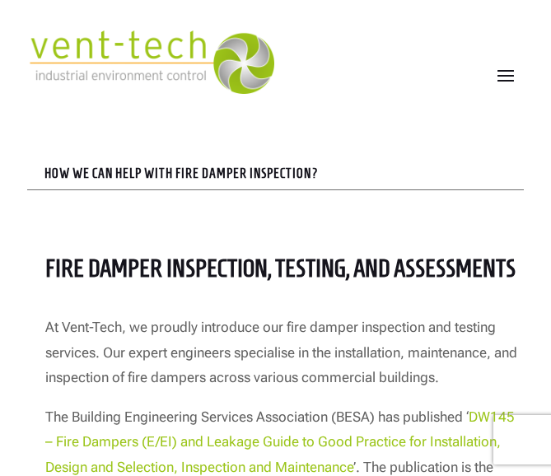 The image size is (551, 476). Describe the element at coordinates (280, 267) in the screenshot. I see `b: Fire Damper Inspection, Testing, and Assessments` at that location.